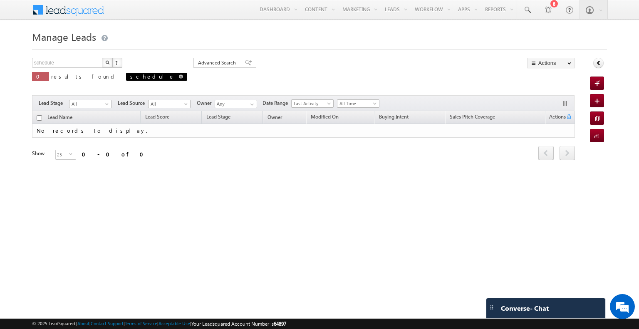  Describe the element at coordinates (141, 323) in the screenshot. I see `a: Terms of Service` at that location.